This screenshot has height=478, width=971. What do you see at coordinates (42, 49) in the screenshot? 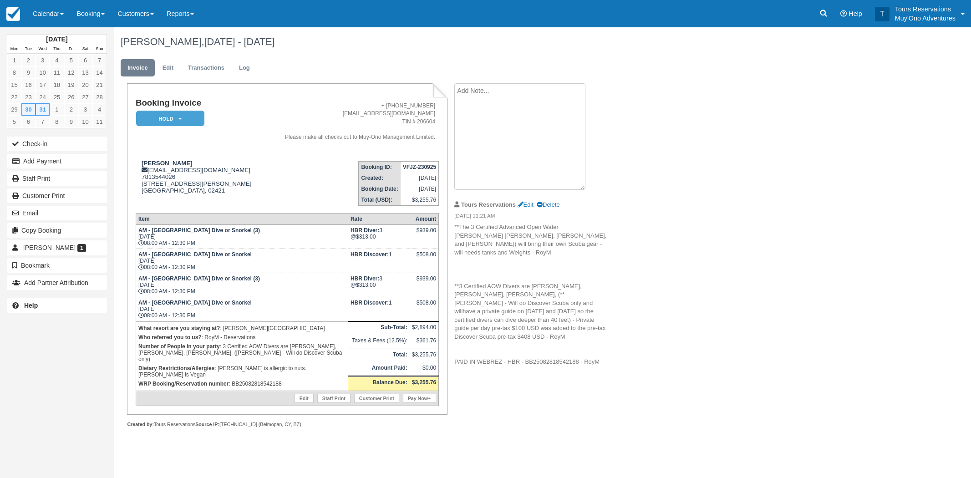
I see `th: Wed` at bounding box center [42, 49].